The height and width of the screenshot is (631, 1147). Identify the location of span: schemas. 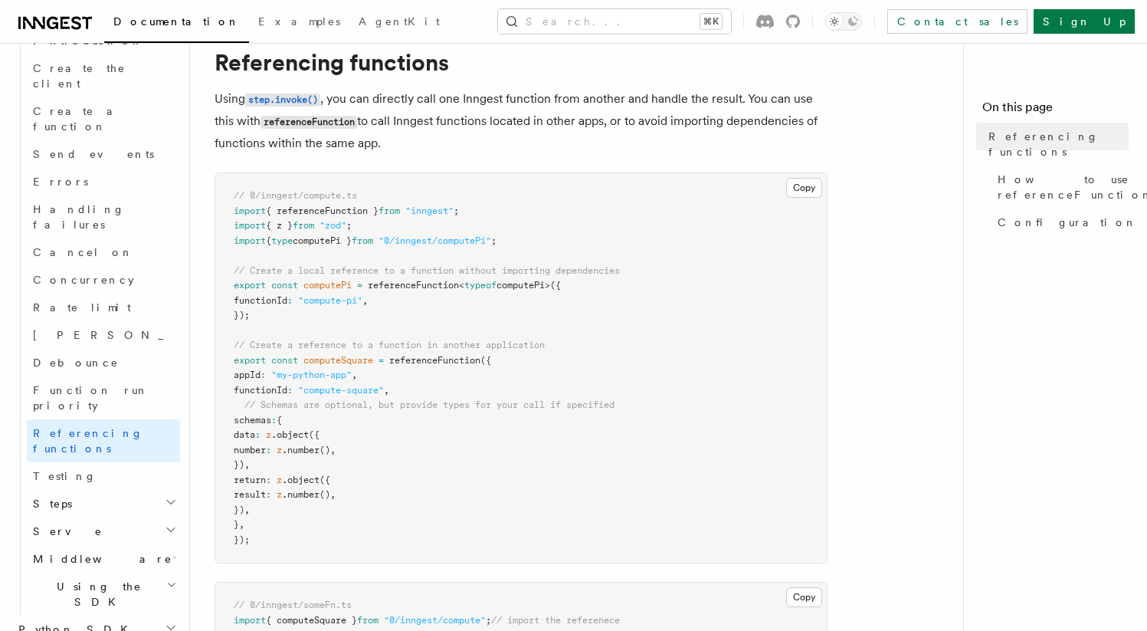
(252, 420).